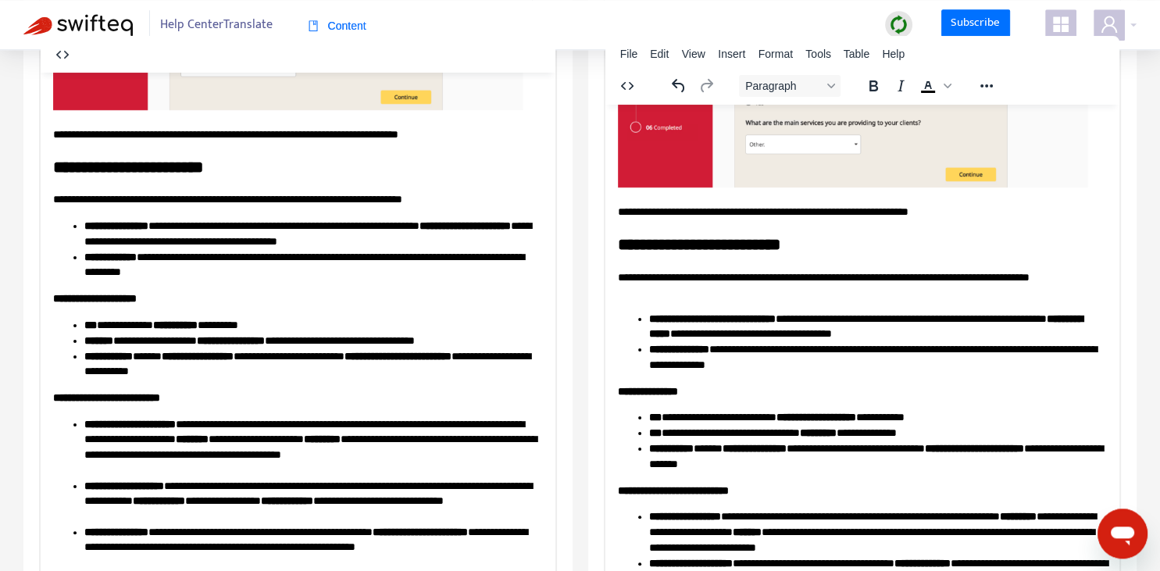  What do you see at coordinates (874, 86) in the screenshot?
I see `button: Bold` at bounding box center [874, 86].